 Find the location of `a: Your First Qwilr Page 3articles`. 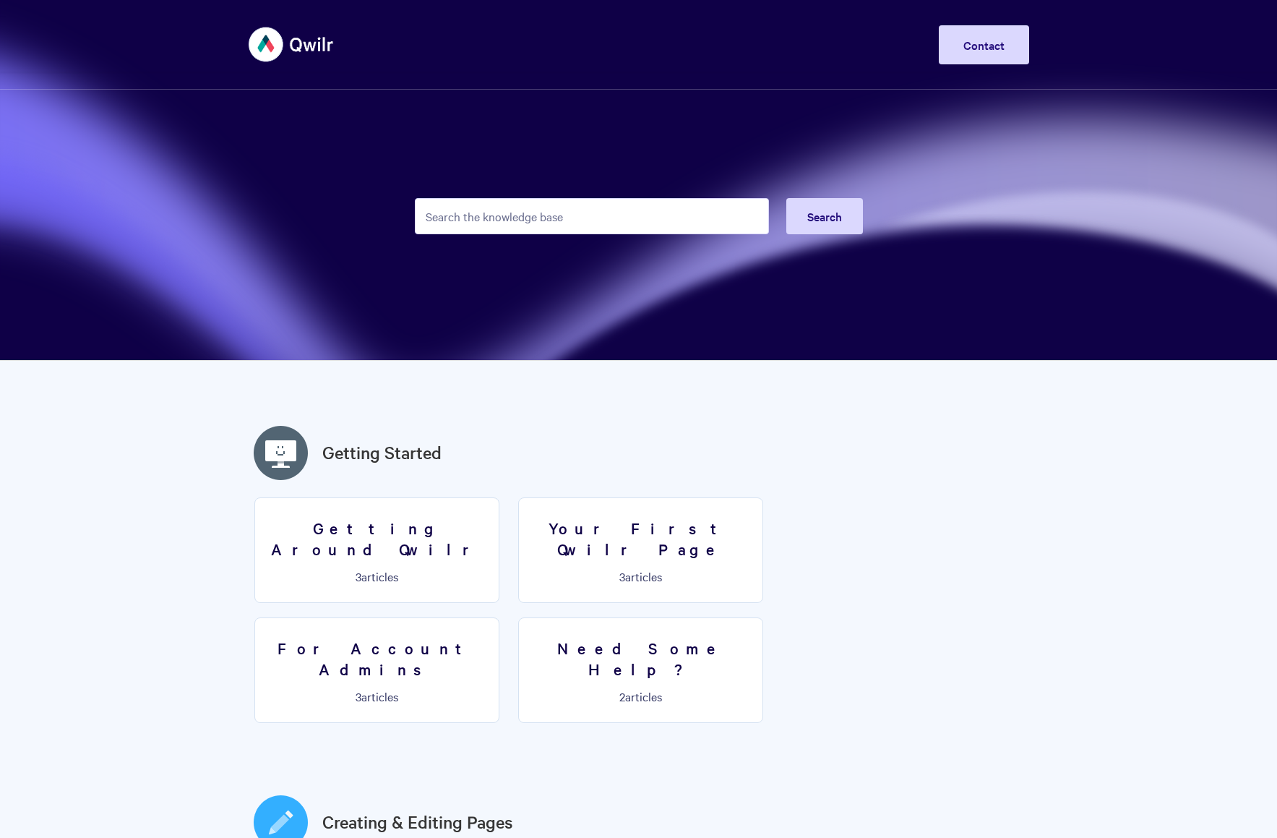

a: Your First Qwilr Page 3articles is located at coordinates (640, 550).